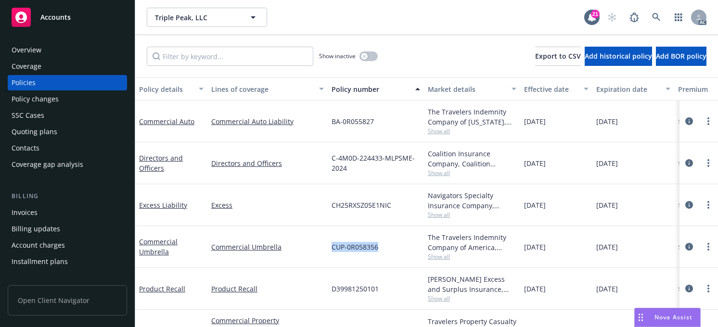 The height and width of the screenshot is (327, 718). What do you see at coordinates (267, 121) in the screenshot?
I see `a: Commercial Auto Liability` at bounding box center [267, 121].